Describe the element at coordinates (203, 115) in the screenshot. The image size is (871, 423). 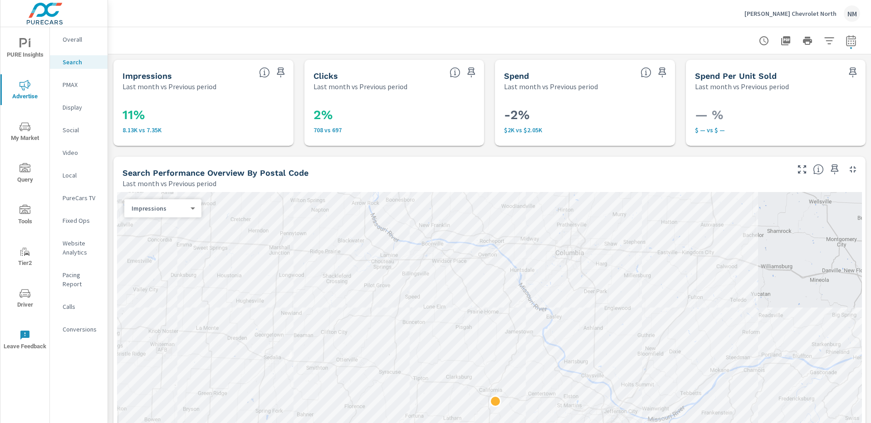
I see `h3: 11%` at that location.